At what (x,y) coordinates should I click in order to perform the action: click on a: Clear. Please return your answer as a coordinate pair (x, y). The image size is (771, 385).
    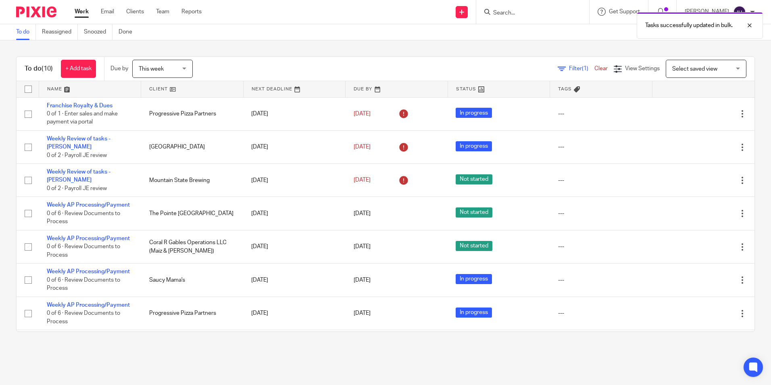
    Looking at the image, I should click on (601, 69).